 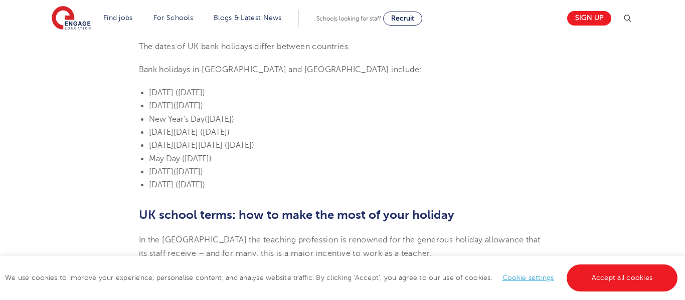 I want to click on span: Recruit, so click(x=403, y=18).